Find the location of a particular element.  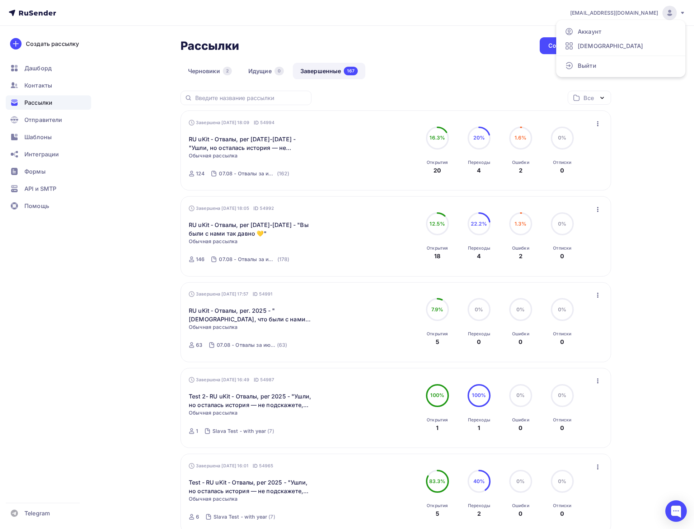

span: 12.5% is located at coordinates (437, 223).